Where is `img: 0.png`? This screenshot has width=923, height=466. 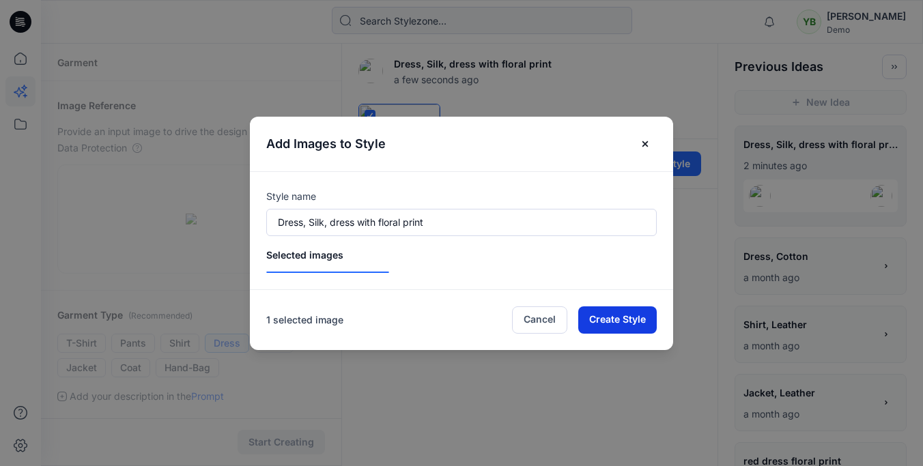 img: 0.png is located at coordinates (328, 272).